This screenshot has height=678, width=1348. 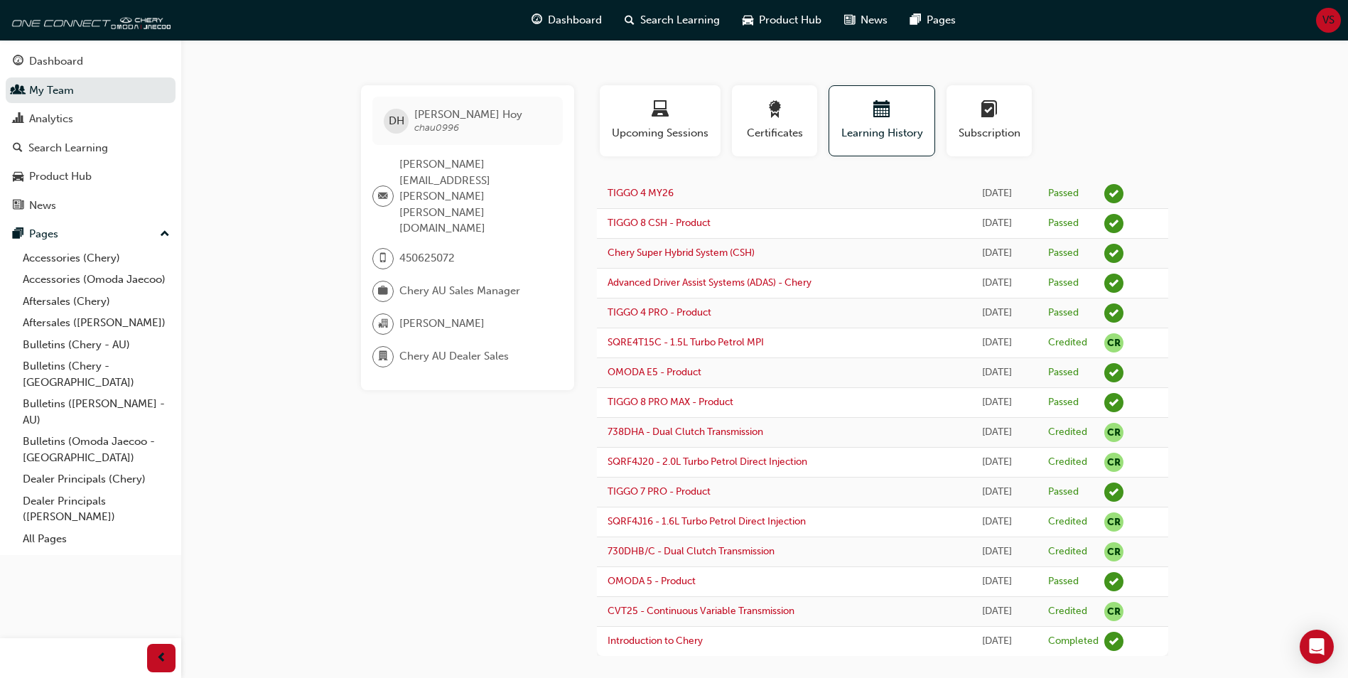 What do you see at coordinates (383, 197) in the screenshot?
I see `span: email-icon` at bounding box center [383, 197].